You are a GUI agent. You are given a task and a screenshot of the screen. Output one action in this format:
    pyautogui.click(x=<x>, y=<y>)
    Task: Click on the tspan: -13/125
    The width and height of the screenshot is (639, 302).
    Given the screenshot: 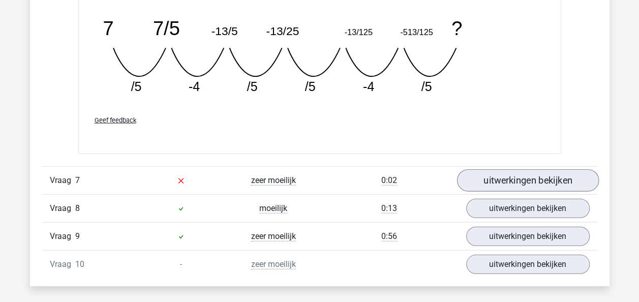 What is the action you would take?
    pyautogui.click(x=358, y=33)
    